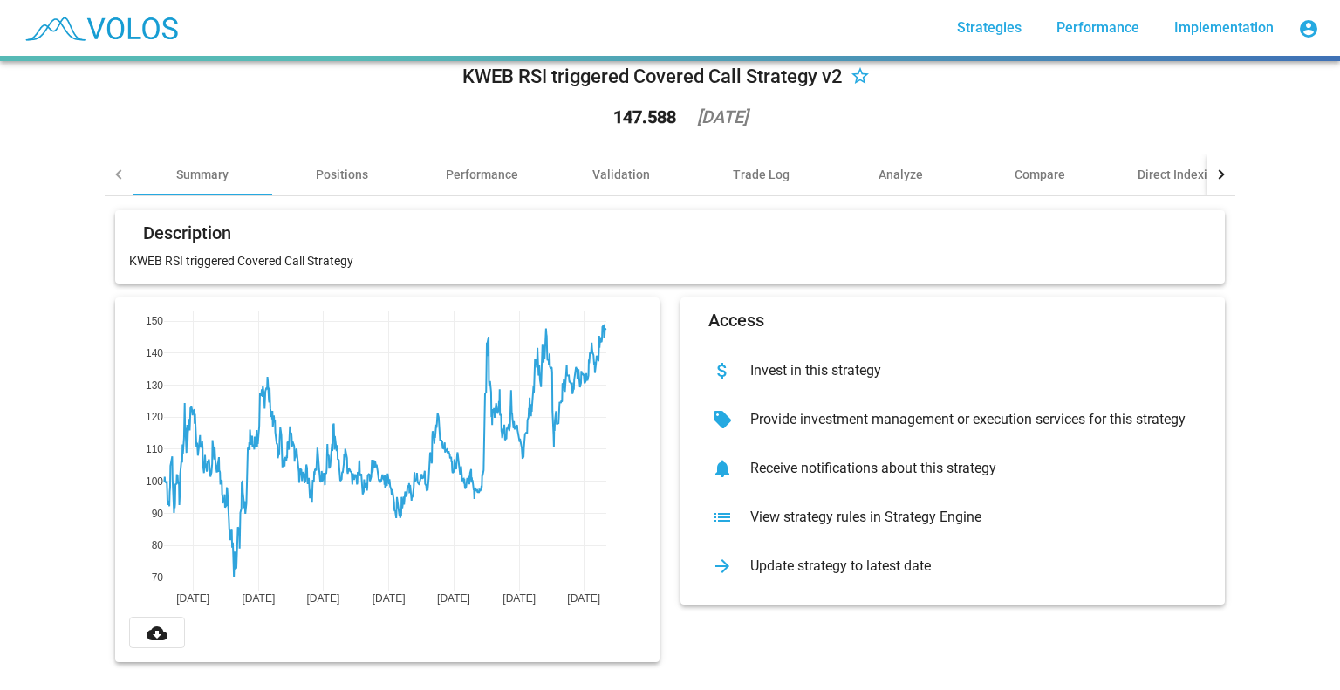 The image size is (1340, 690). I want to click on div: Validation, so click(621, 174).